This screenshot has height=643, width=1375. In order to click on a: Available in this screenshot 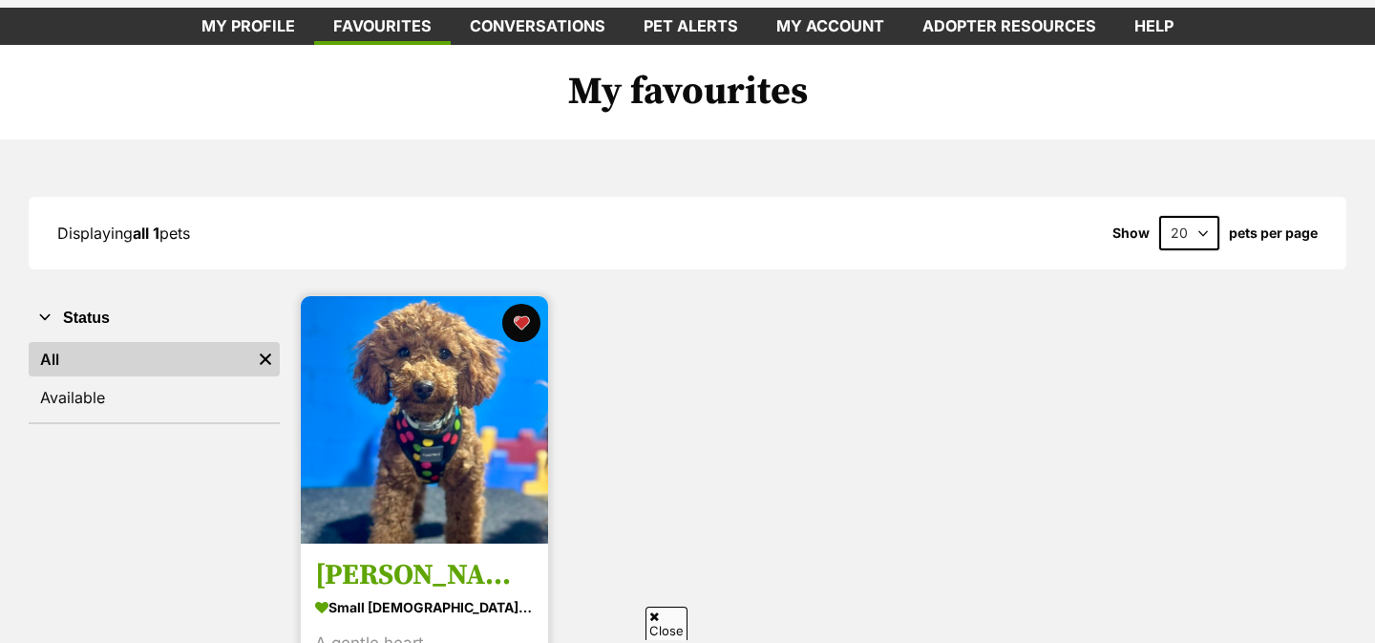, I will do `click(154, 397)`.